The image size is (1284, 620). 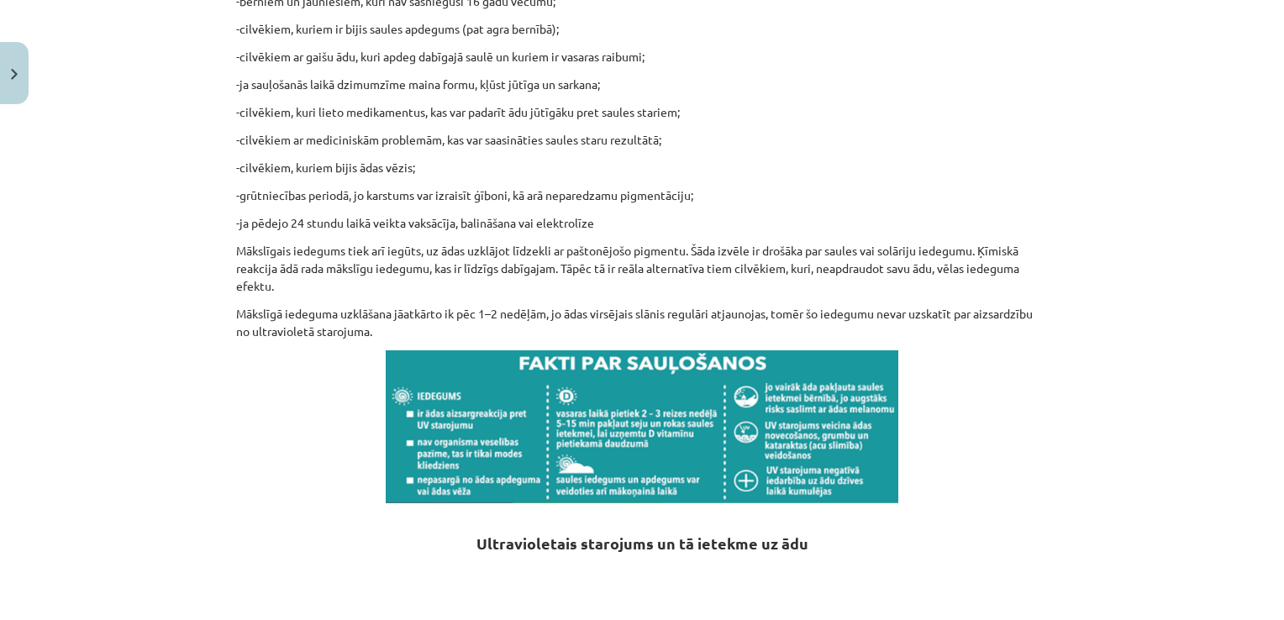 What do you see at coordinates (642, 195) in the screenshot?
I see `p: -grūtniecības periodā, jo karstums var izraisīt ģīboni, kā arā neparedzamu pigmentāciju;` at bounding box center [642, 195].